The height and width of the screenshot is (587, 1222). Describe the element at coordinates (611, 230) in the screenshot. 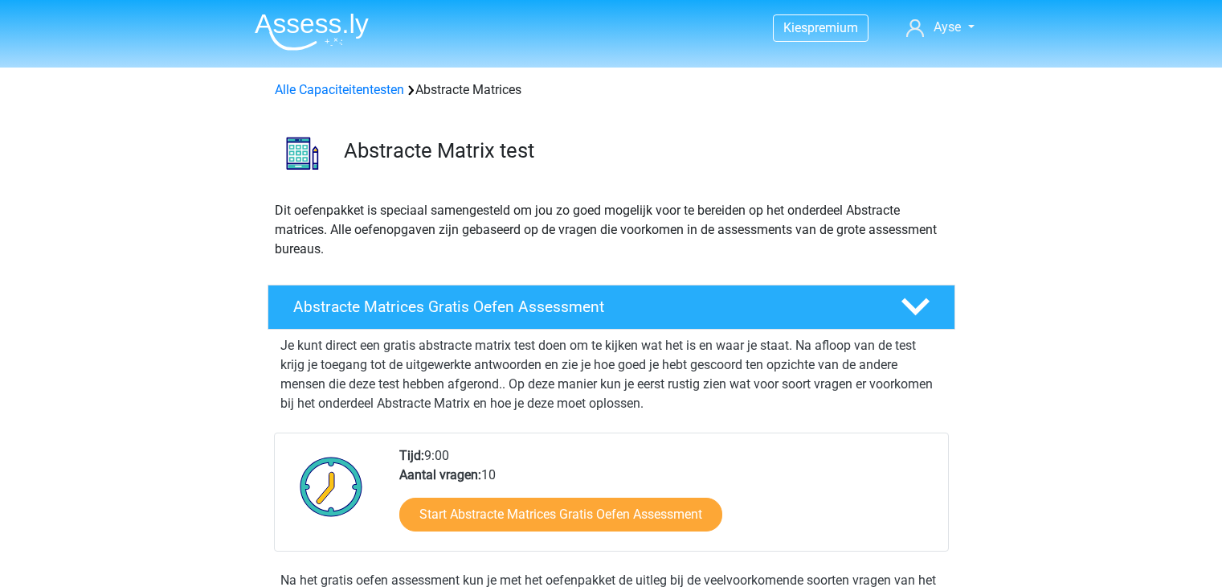

I see `p: Dit oefenpakket is speciaal samengesteld om jou zo goed mogelijk voor te bereiden op het onderdee...` at that location.